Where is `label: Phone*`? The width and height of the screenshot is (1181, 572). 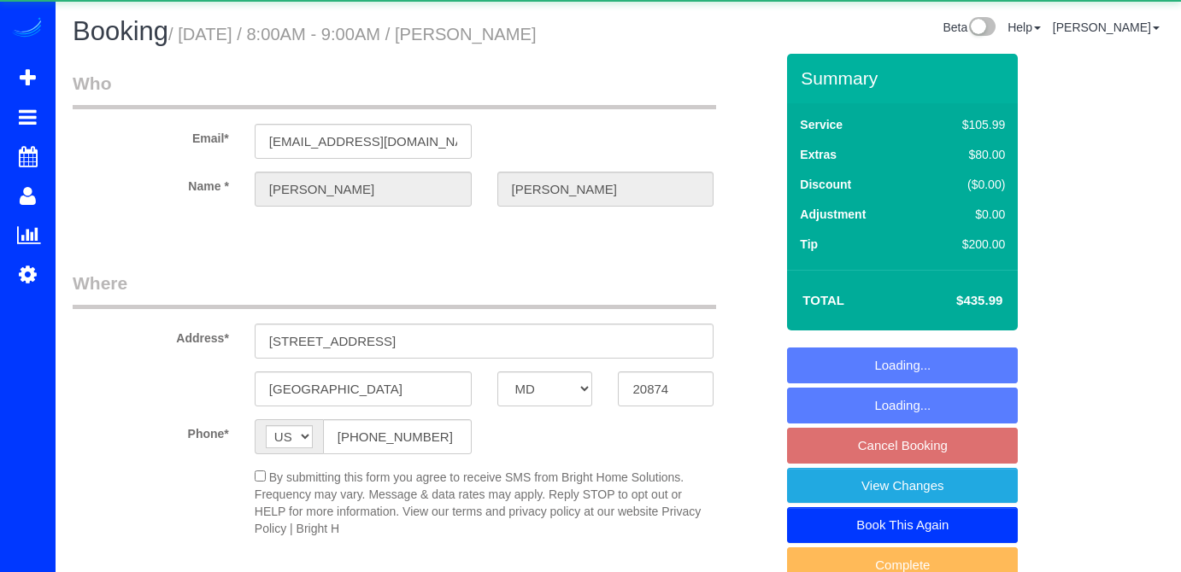
label: Phone* is located at coordinates (150, 431).